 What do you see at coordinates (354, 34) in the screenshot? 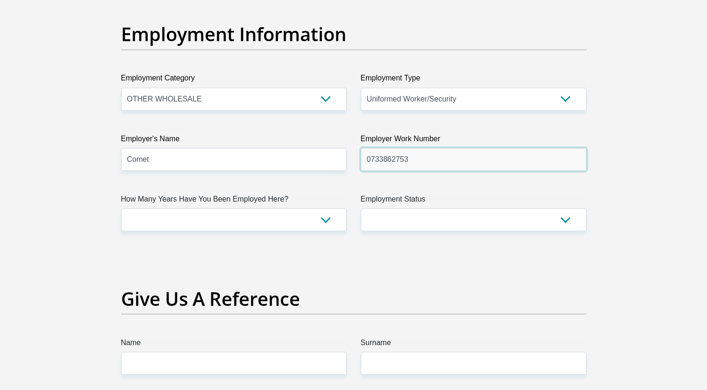
I see `h2: Employment Information` at bounding box center [354, 34].